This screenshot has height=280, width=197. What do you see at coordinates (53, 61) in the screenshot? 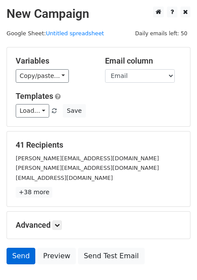
I see `h5: Variables` at bounding box center [53, 61].